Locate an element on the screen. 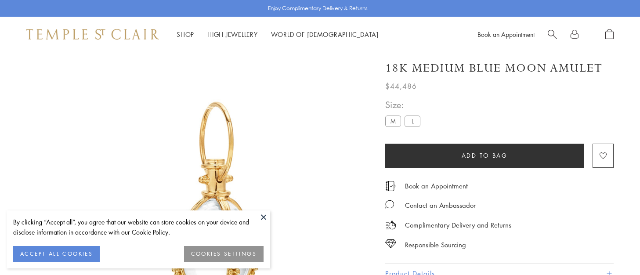  div: Responsible Sourcing is located at coordinates (435, 245).